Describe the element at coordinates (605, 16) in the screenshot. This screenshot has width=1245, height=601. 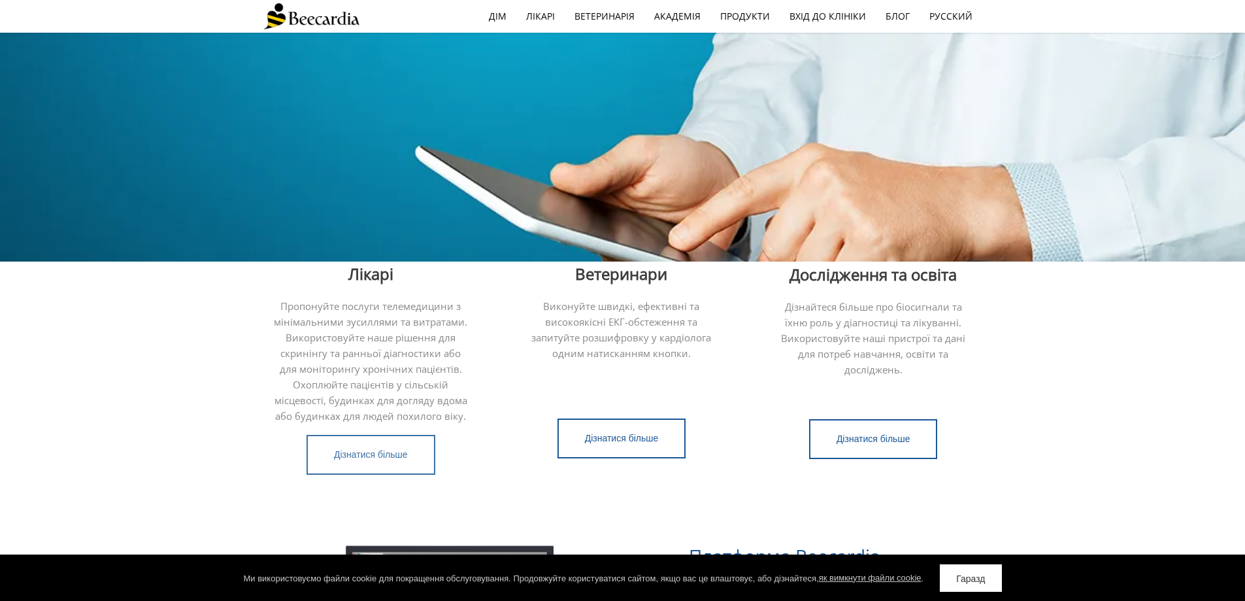
I see `a: Ветеринарія` at that location.